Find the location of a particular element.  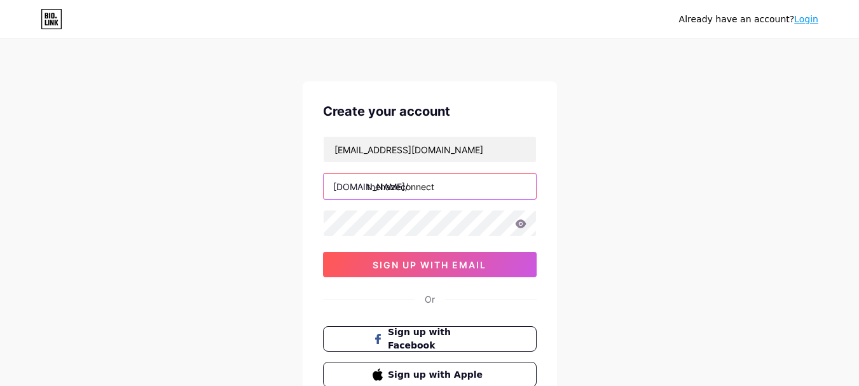

div: Or is located at coordinates (430, 299).